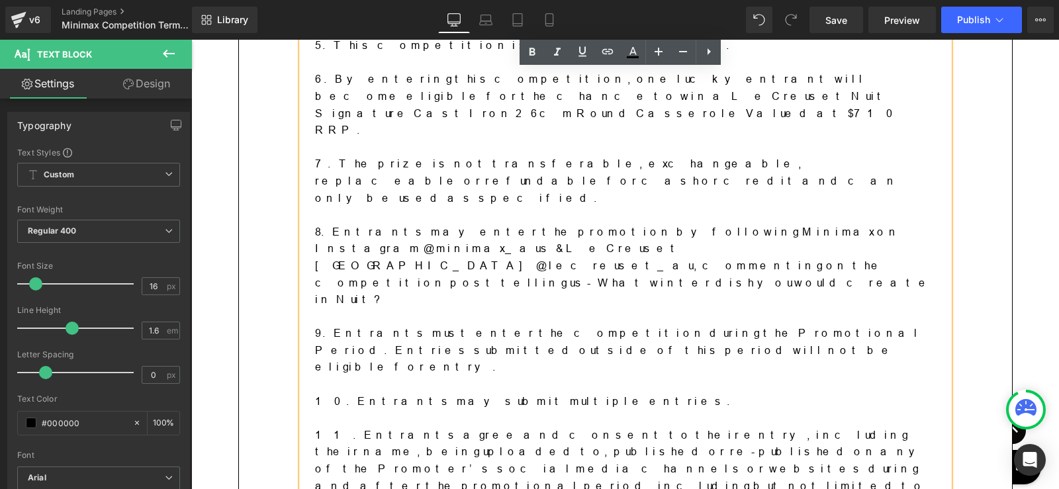 The height and width of the screenshot is (489, 1059). I want to click on p: 6. By entering this competition, one lucky entrant will become eligible for the chance to win a L..., so click(434, 65).